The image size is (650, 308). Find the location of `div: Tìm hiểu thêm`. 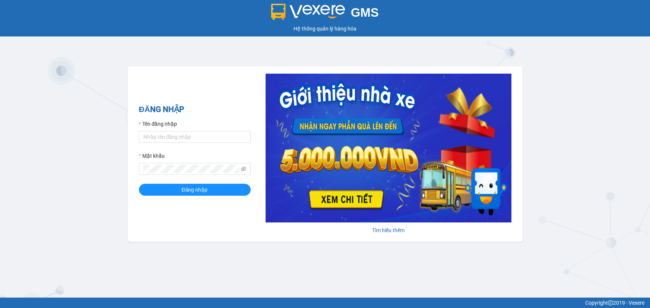

div: Tìm hiểu thêm is located at coordinates (389, 231).